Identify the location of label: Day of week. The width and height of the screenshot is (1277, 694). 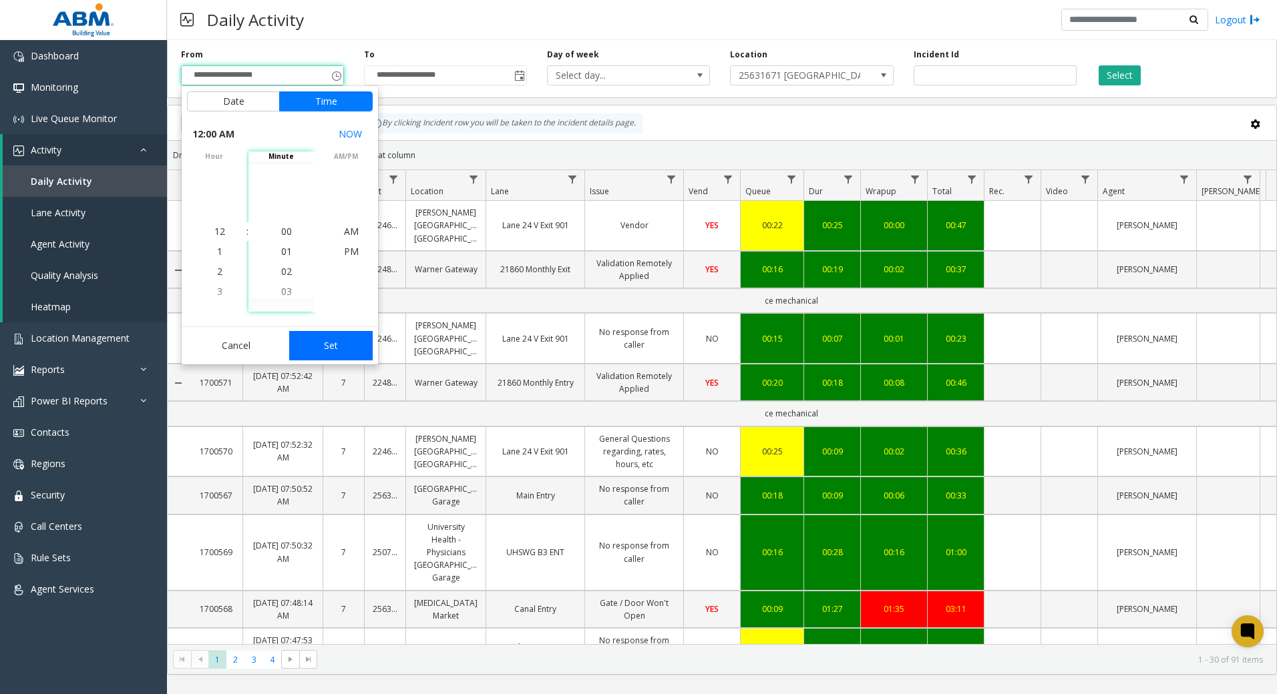
(573, 55).